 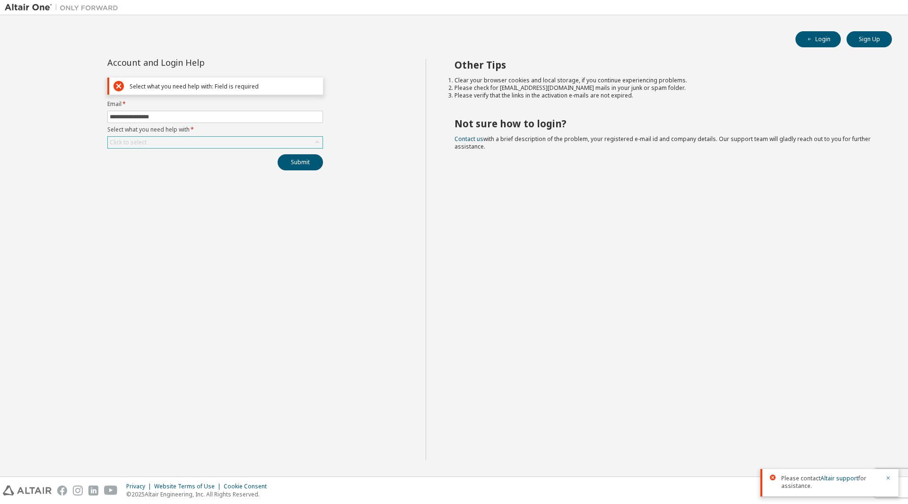 What do you see at coordinates (215, 130) in the screenshot?
I see `label: Select what you need help with` at bounding box center [215, 130].